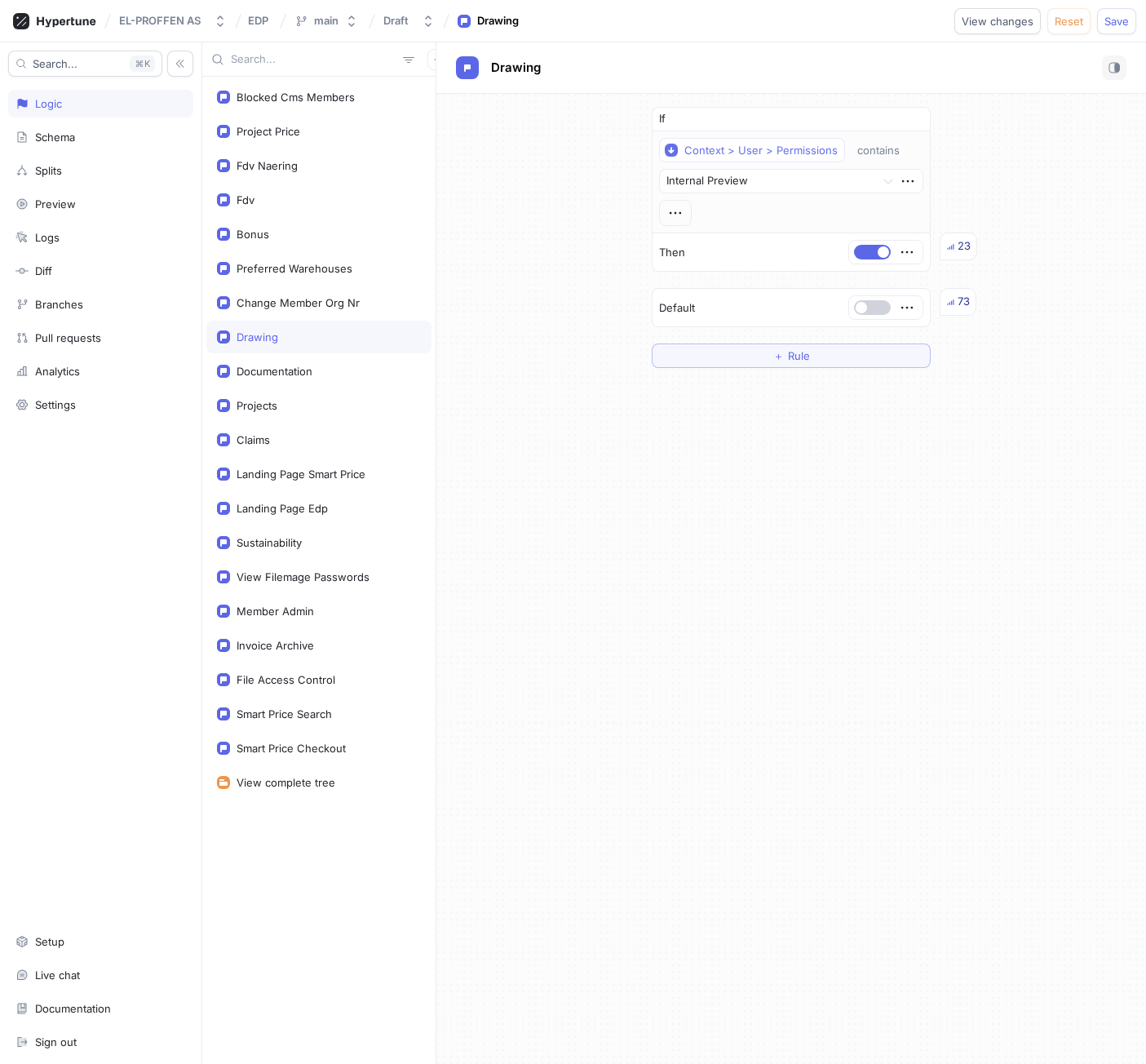  I want to click on span: EDP, so click(258, 20).